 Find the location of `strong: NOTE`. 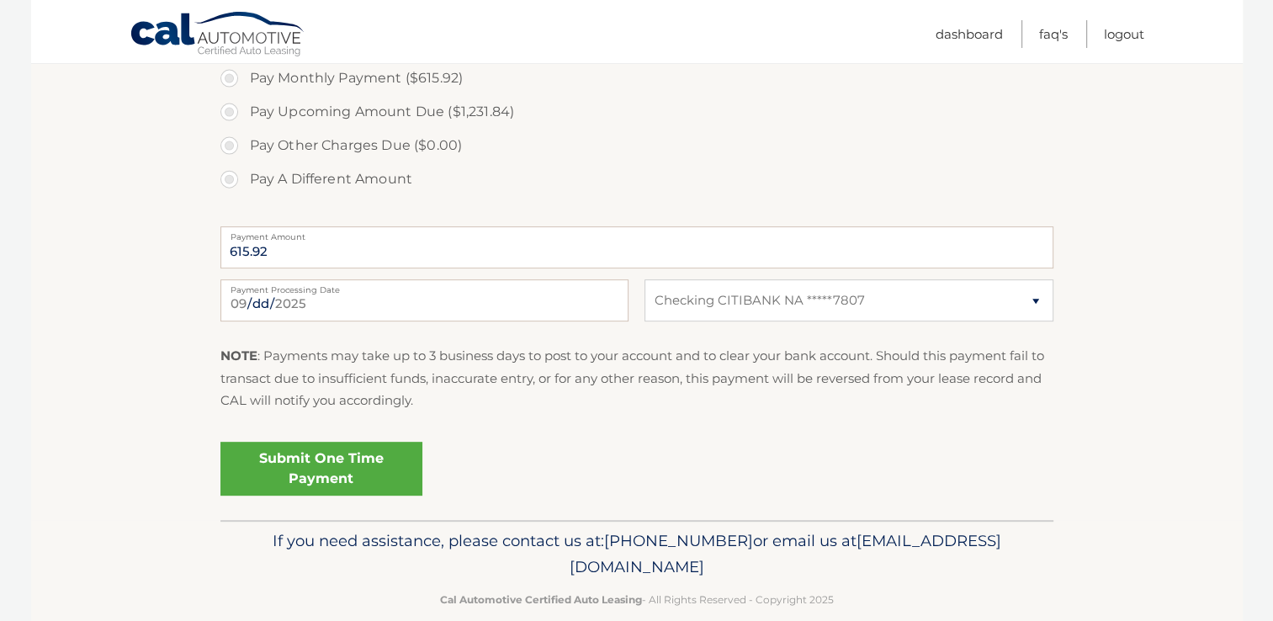

strong: NOTE is located at coordinates (239, 355).